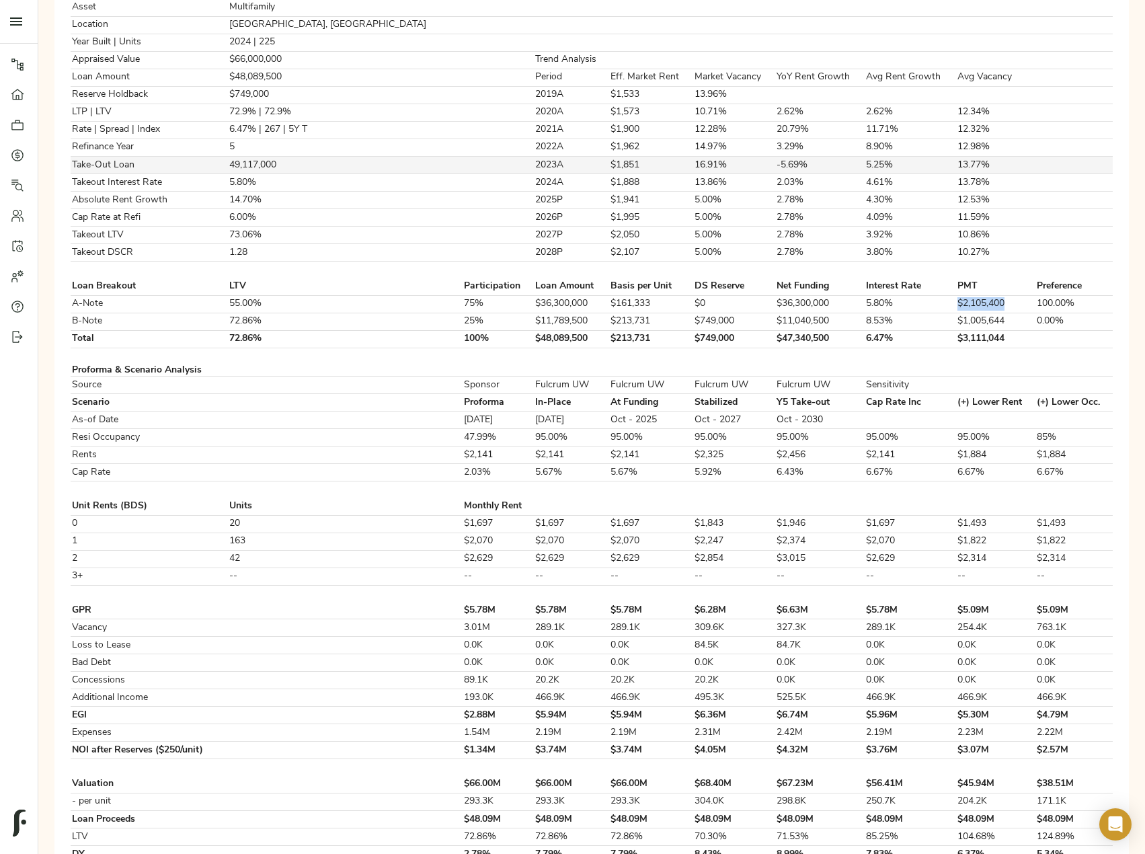 This screenshot has height=854, width=1145. What do you see at coordinates (571, 385) in the screenshot?
I see `td: Fulcrum UW` at bounding box center [571, 385].